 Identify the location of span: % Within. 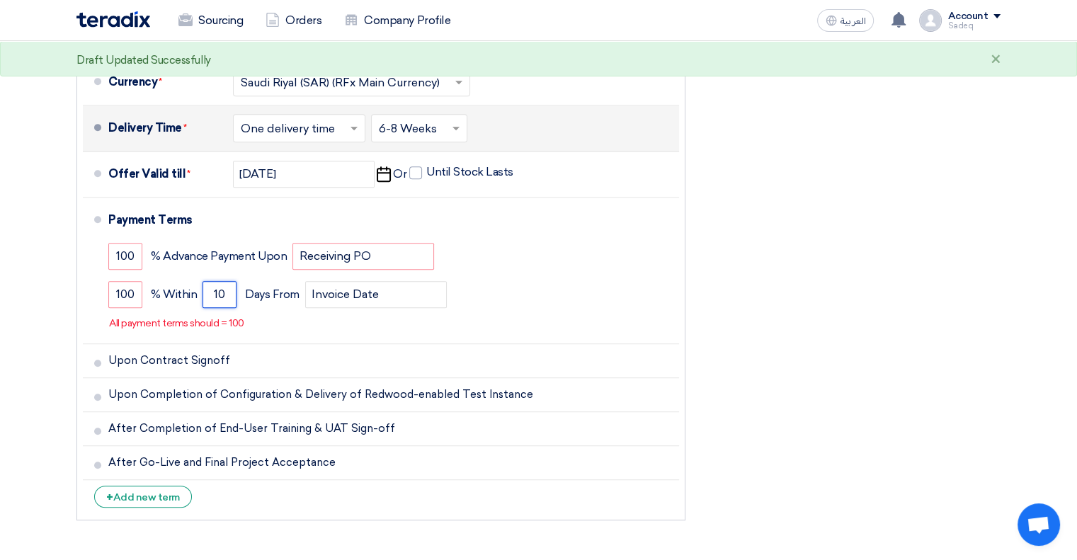
(173, 294).